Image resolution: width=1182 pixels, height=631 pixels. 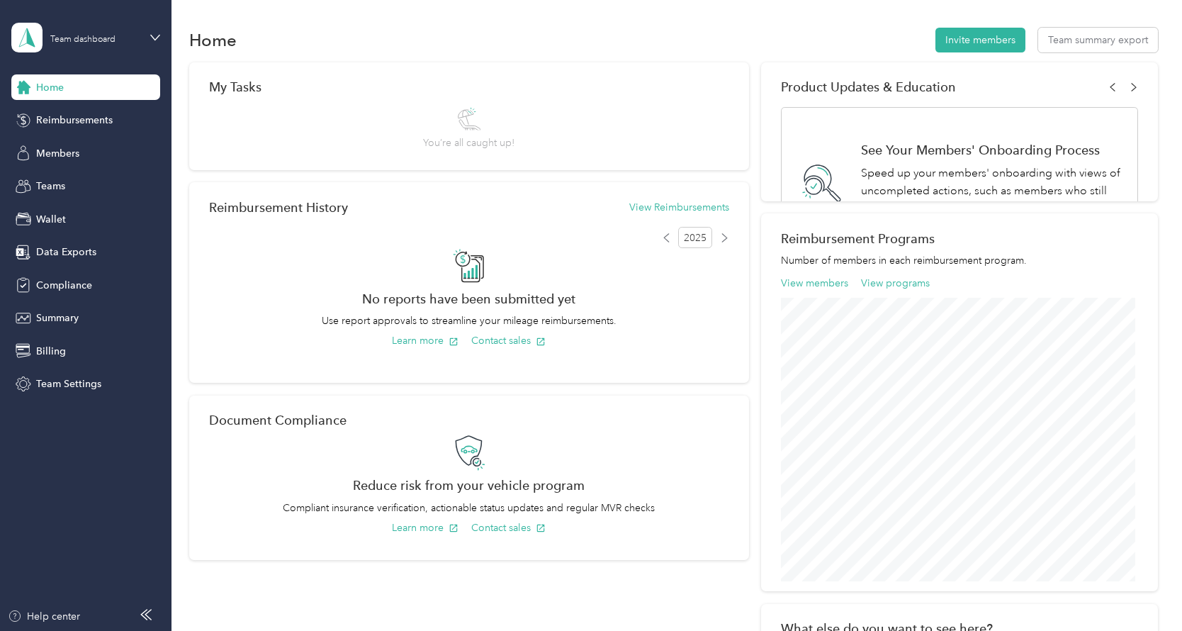 I want to click on h1: See Your Members' Onboarding Process, so click(x=991, y=150).